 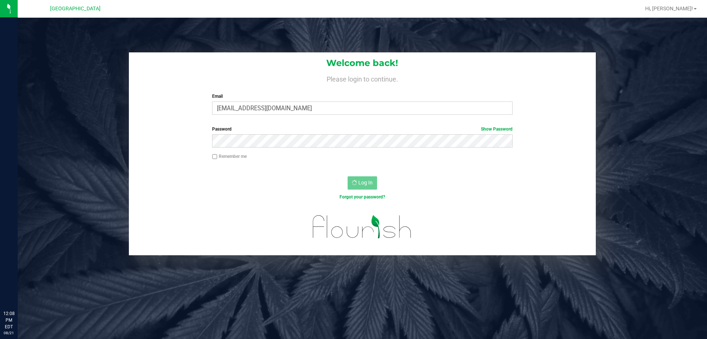 I want to click on img: flourish_logo.svg, so click(x=362, y=227).